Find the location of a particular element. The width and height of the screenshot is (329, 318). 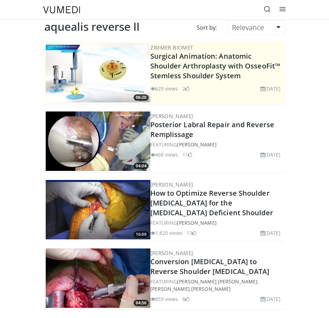

li: 13 is located at coordinates (192, 233).